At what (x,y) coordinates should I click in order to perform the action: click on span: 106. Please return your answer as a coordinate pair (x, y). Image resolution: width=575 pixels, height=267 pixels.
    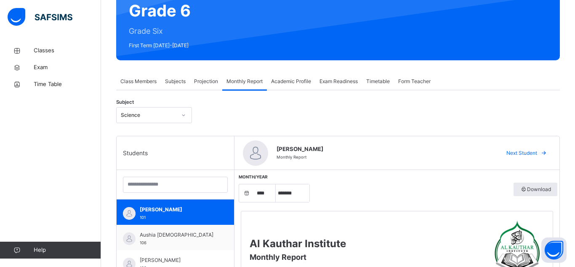
    Looking at the image, I should click on (143, 242).